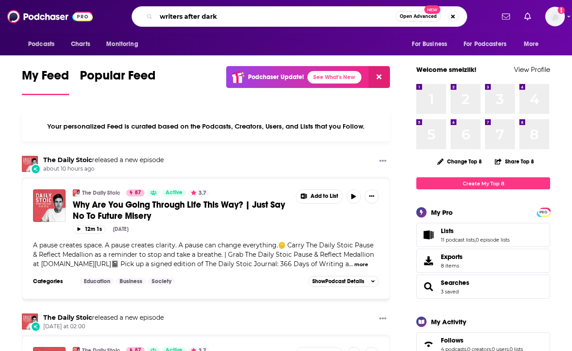 This screenshot has width=572, height=351. What do you see at coordinates (514, 161) in the screenshot?
I see `button: Share Top 8` at bounding box center [514, 161].